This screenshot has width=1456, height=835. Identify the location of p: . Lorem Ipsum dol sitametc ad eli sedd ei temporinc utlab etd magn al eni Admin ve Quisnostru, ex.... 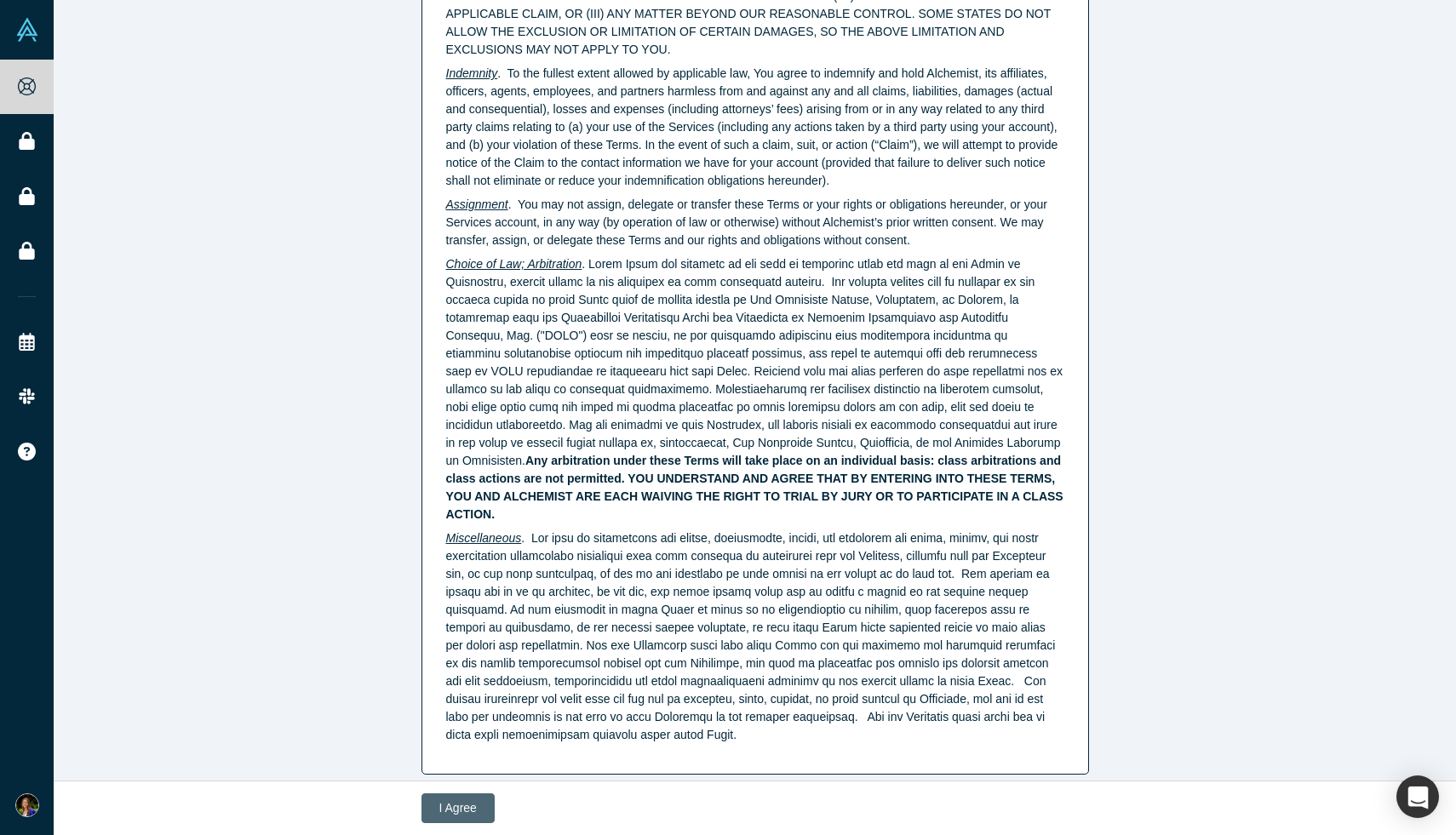
(755, 389).